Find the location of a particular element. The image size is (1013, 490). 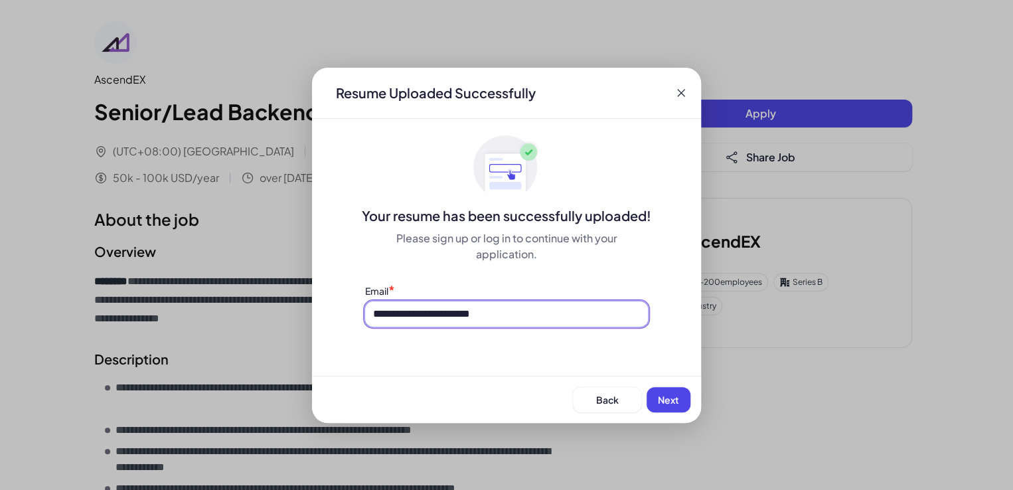

div: Resume Uploaded Successfully is located at coordinates (435, 93).